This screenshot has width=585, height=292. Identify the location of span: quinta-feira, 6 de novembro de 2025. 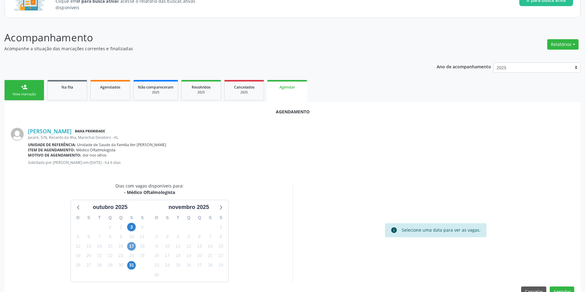
(199, 237).